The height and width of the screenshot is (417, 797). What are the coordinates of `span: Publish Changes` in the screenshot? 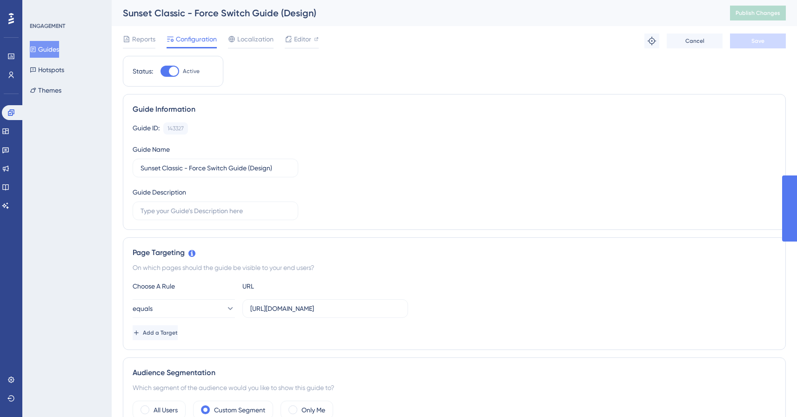 It's located at (758, 13).